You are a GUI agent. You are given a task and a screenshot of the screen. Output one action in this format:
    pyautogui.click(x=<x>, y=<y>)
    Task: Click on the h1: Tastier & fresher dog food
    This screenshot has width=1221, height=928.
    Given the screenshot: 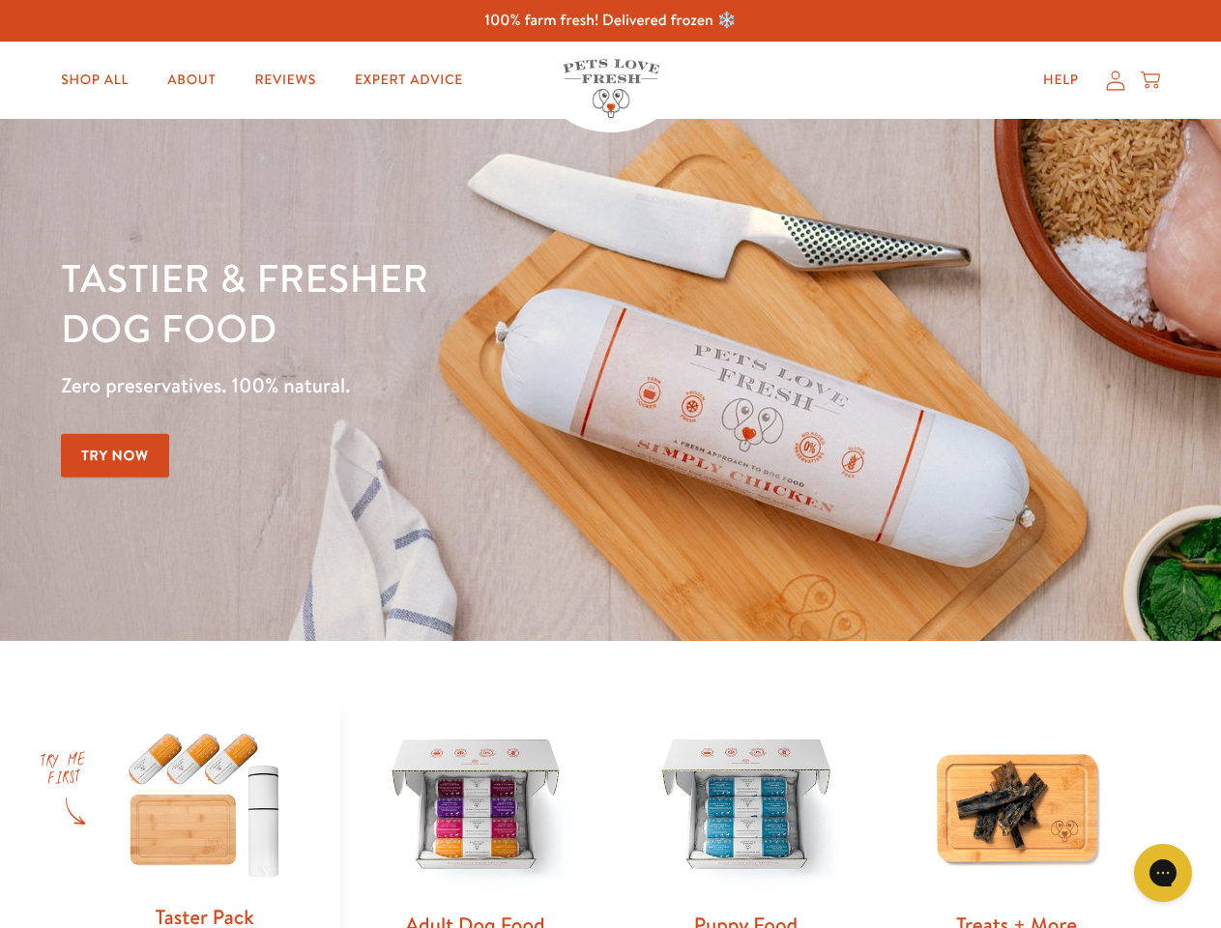 What is the action you would take?
    pyautogui.click(x=427, y=303)
    